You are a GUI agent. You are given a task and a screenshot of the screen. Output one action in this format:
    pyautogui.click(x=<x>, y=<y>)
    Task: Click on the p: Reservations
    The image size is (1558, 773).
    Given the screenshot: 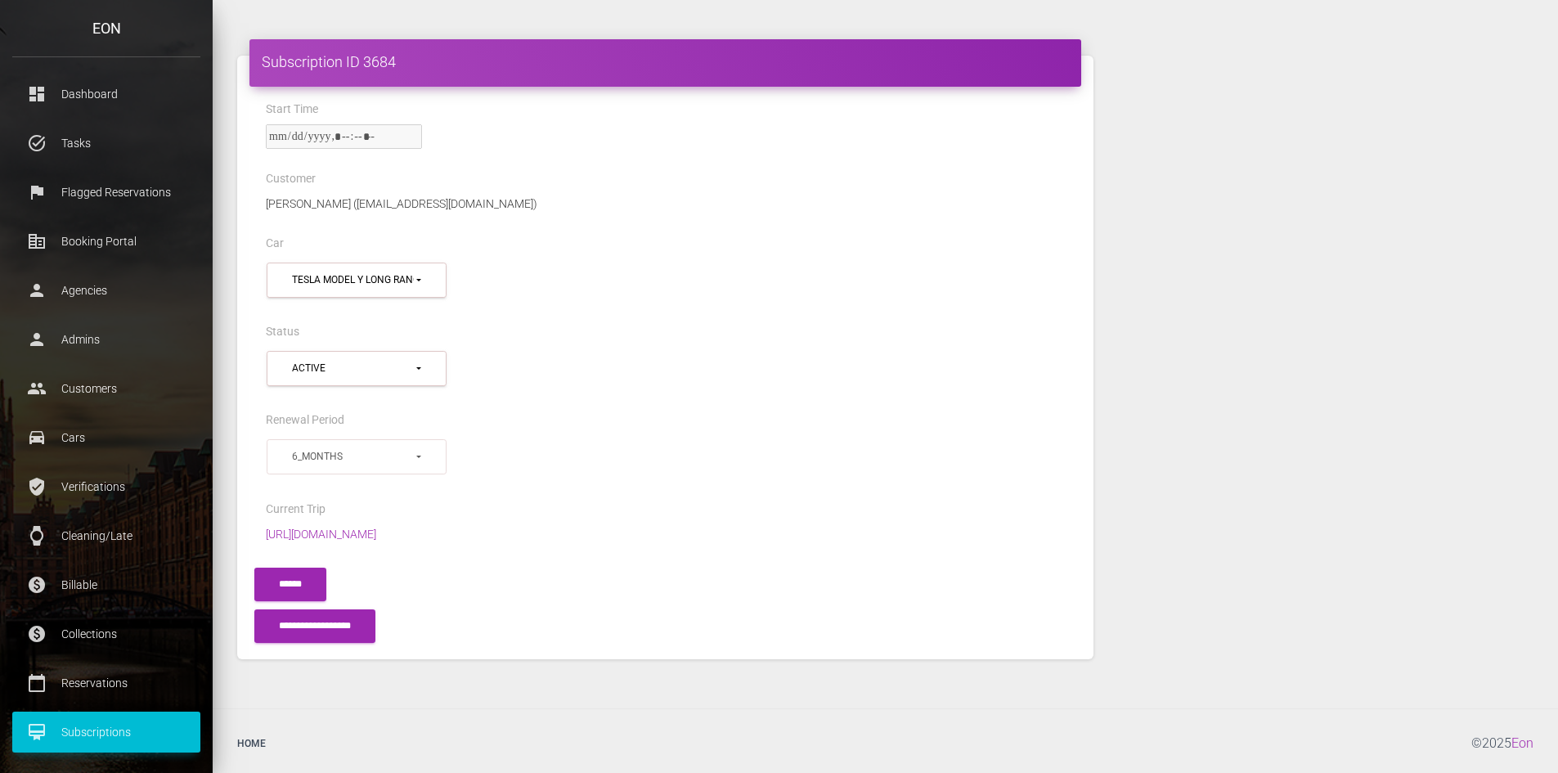 What is the action you would take?
    pyautogui.click(x=106, y=683)
    